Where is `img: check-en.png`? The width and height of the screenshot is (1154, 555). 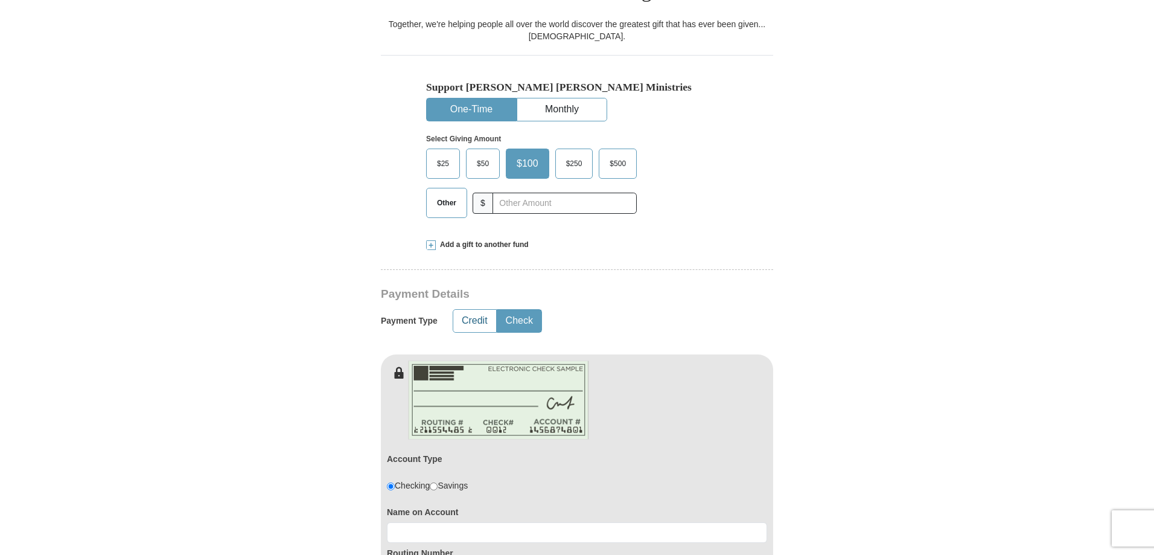 img: check-en.png is located at coordinates (499, 400).